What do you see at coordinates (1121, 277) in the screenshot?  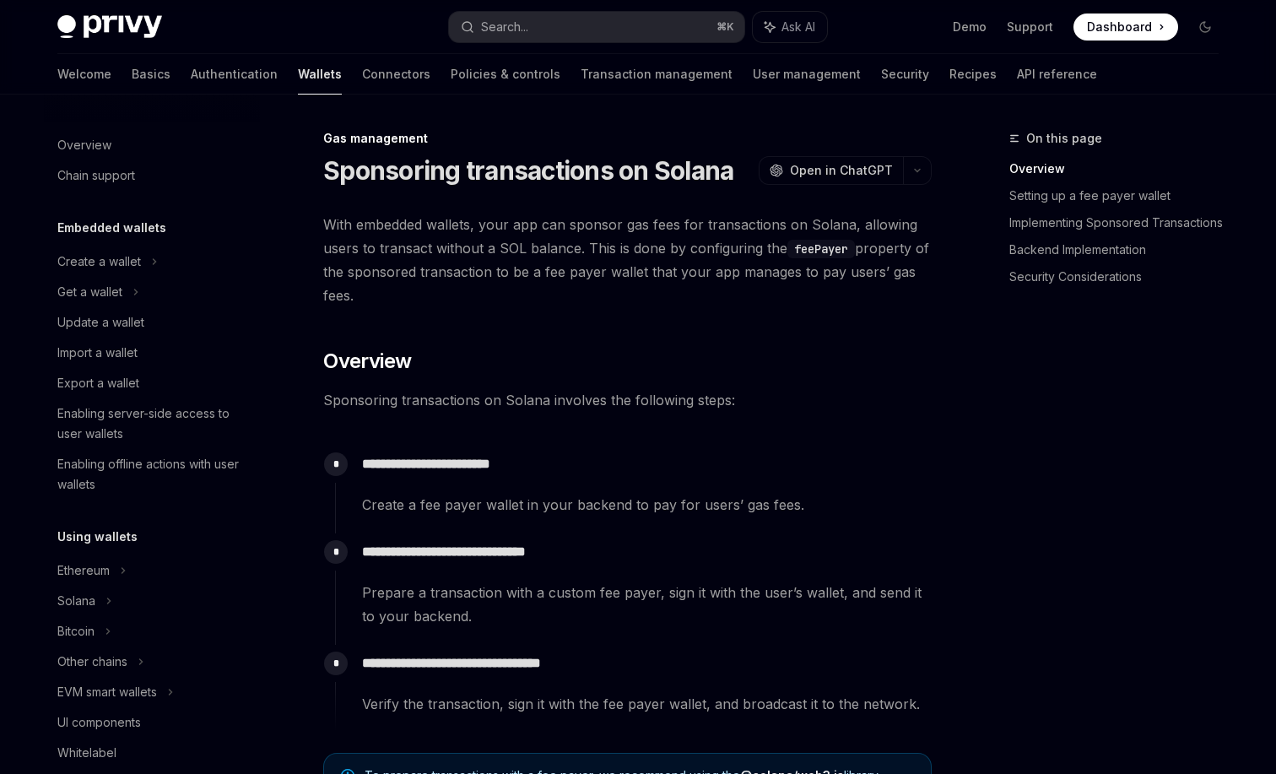 I see `a: Security Considerations` at bounding box center [1121, 277].